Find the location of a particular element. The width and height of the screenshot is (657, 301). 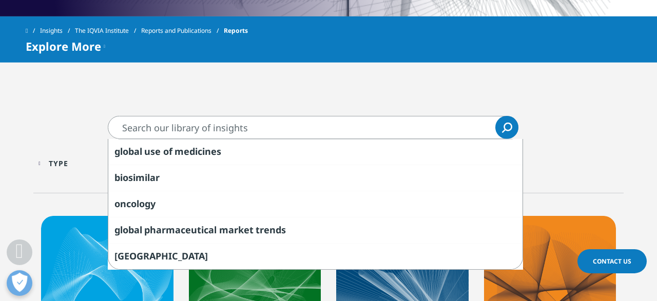

span: biosimilar is located at coordinates (137, 178).